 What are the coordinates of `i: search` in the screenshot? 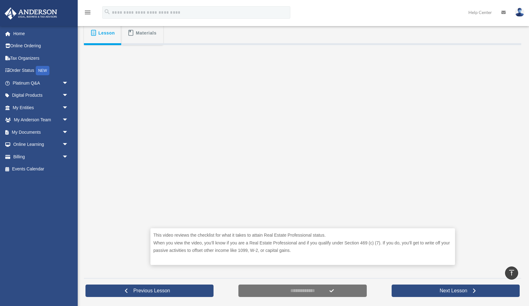 It's located at (107, 12).